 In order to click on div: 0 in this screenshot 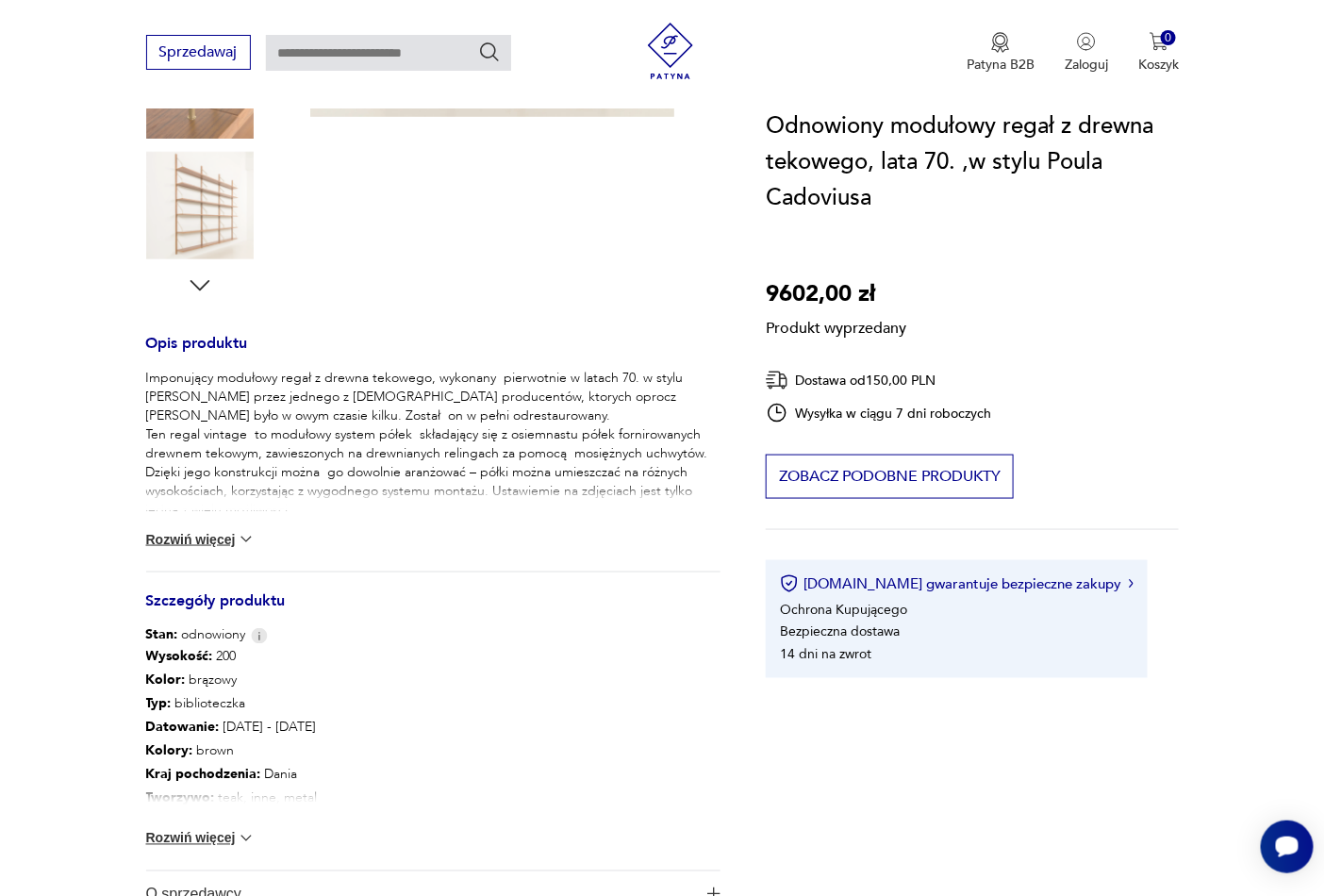, I will do `click(1169, 38)`.